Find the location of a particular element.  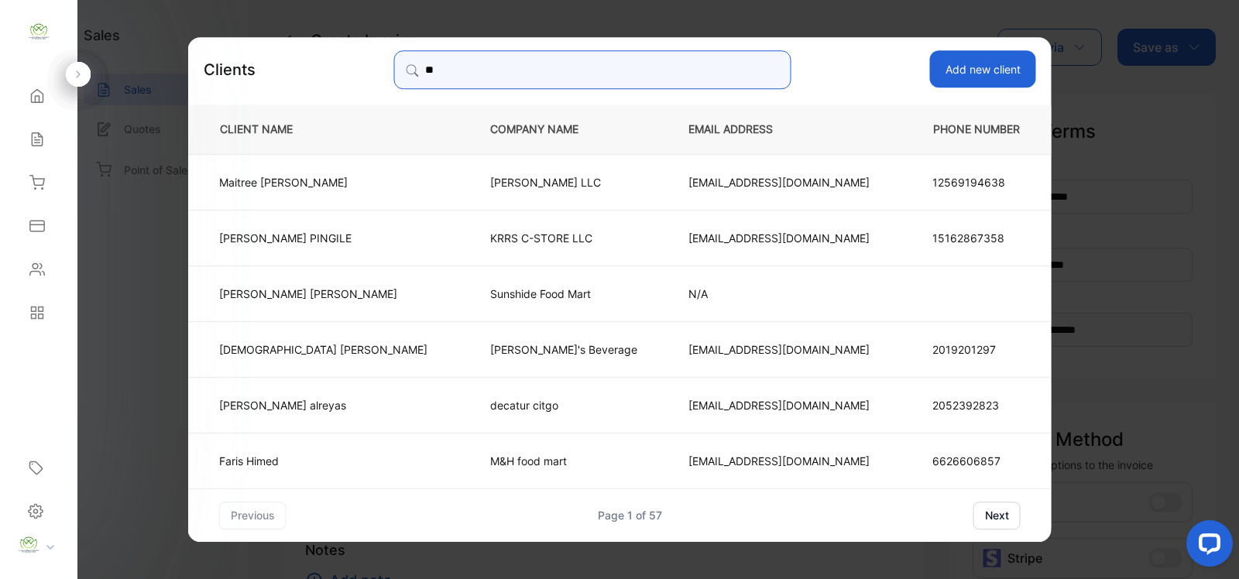

button: Add new client is located at coordinates (983, 69).